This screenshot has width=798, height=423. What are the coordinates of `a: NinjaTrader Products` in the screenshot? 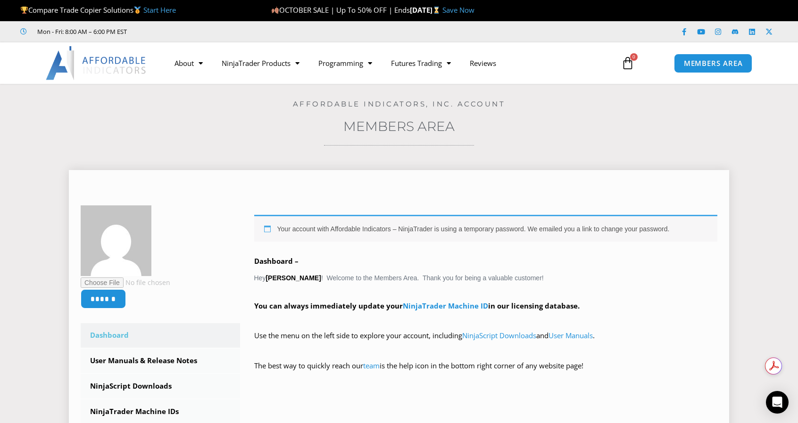 It's located at (260, 63).